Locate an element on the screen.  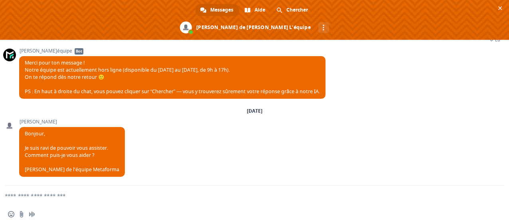
span: Message audio is located at coordinates (32, 214).